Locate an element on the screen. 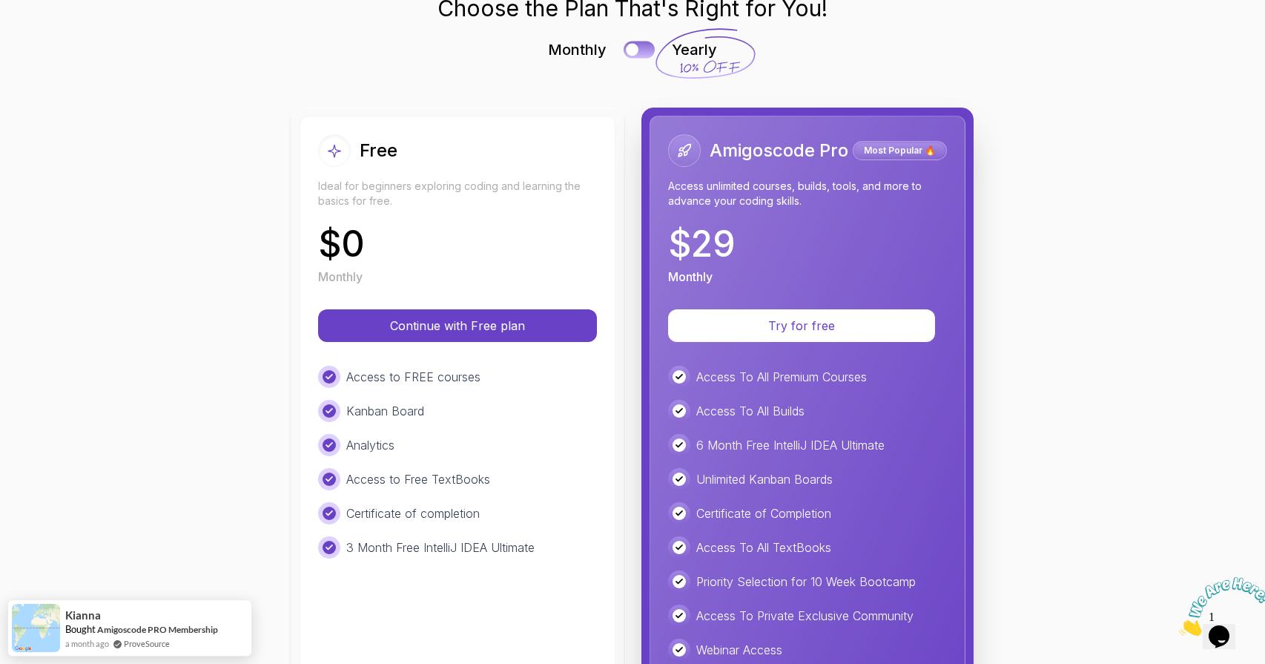 The height and width of the screenshot is (664, 1265). p: Access To All TextBooks is located at coordinates (764, 547).